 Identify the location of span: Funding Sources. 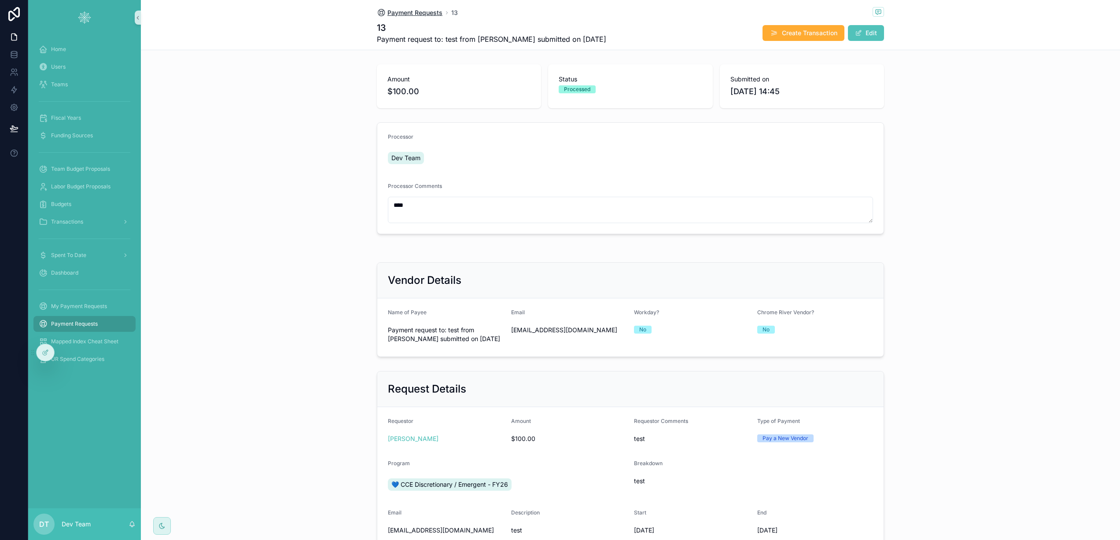
(72, 136).